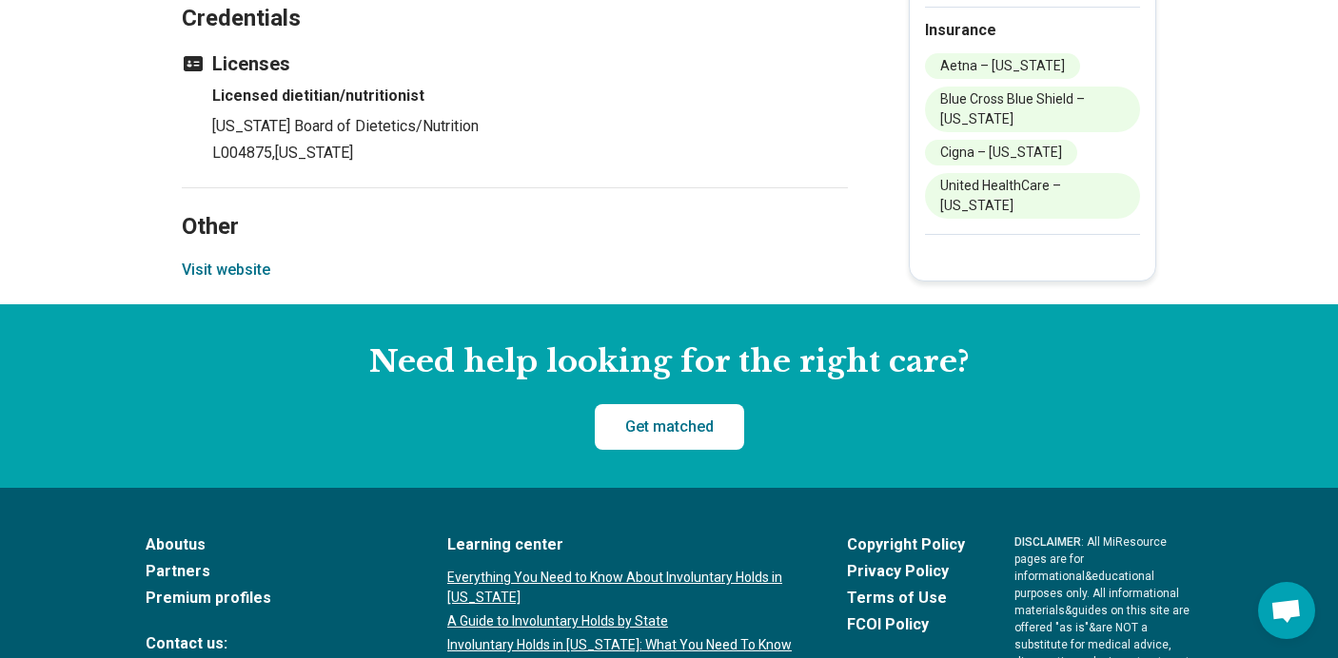  I want to click on a: Premium profiles, so click(271, 599).